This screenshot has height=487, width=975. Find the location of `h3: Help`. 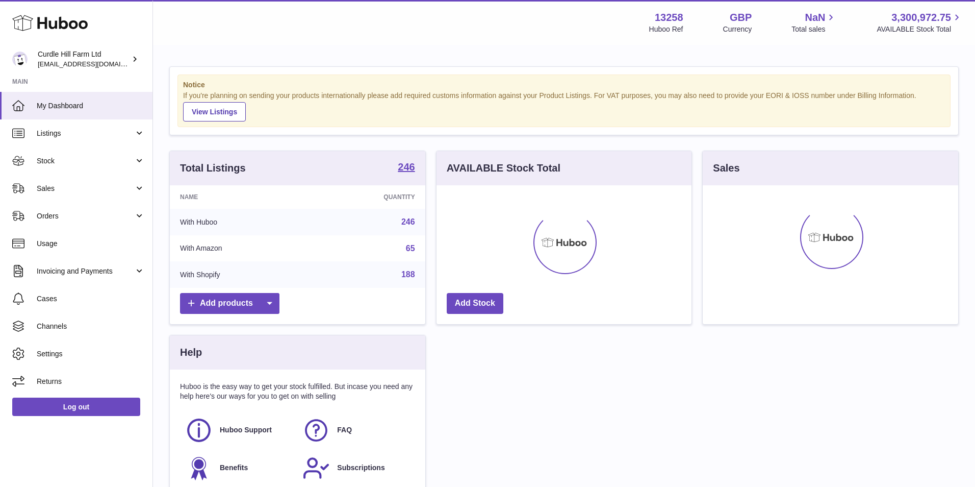

h3: Help is located at coordinates (191, 352).